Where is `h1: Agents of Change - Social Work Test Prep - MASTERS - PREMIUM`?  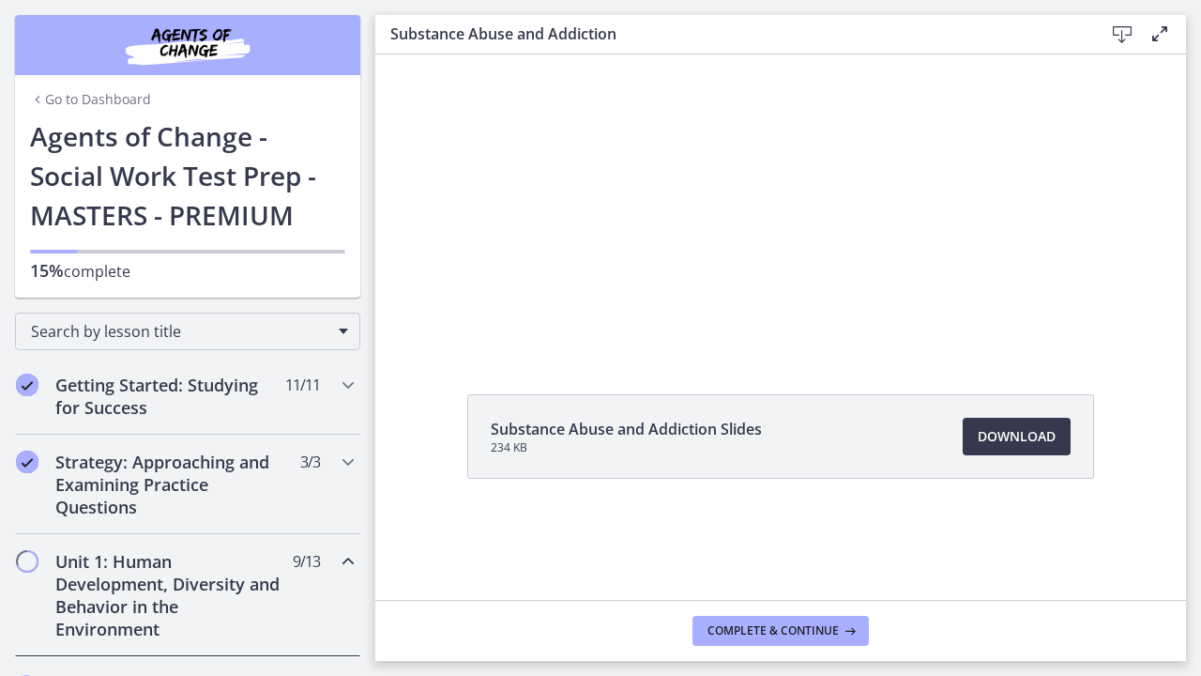
h1: Agents of Change - Social Work Test Prep - MASTERS - PREMIUM is located at coordinates (188, 176).